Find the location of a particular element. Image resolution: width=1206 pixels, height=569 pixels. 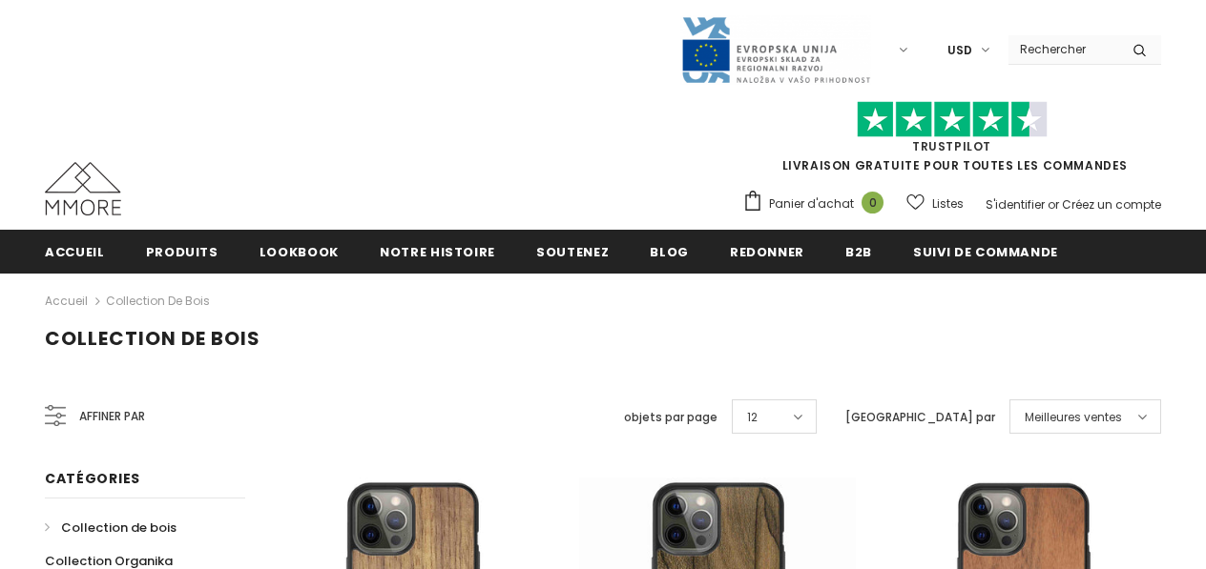

a: soutenez is located at coordinates (572, 251).